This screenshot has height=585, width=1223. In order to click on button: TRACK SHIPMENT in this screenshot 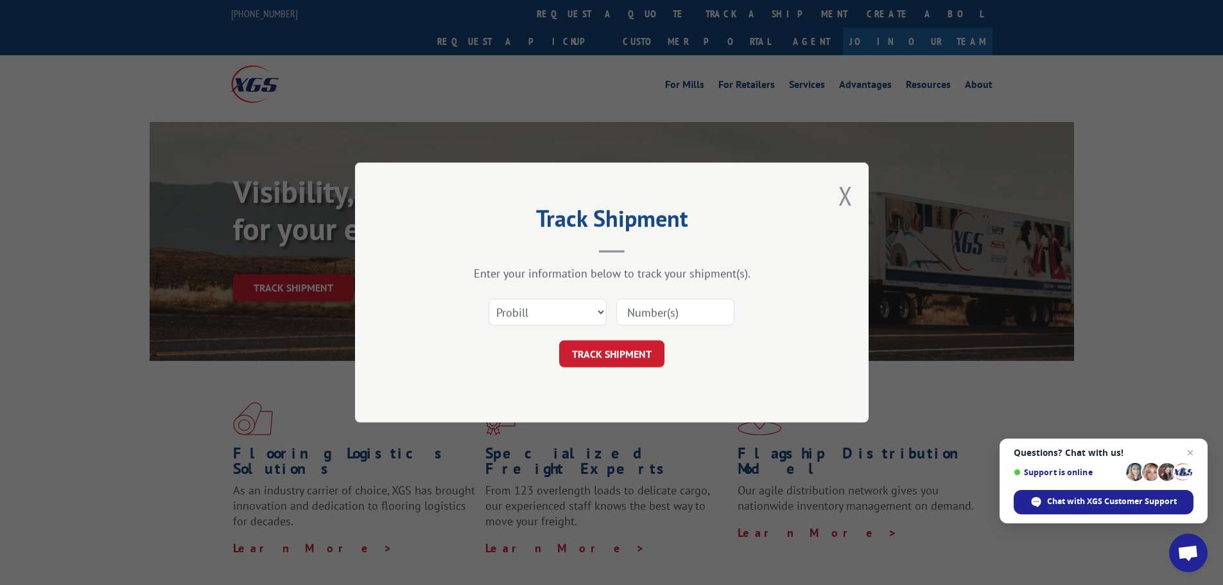, I will do `click(612, 354)`.